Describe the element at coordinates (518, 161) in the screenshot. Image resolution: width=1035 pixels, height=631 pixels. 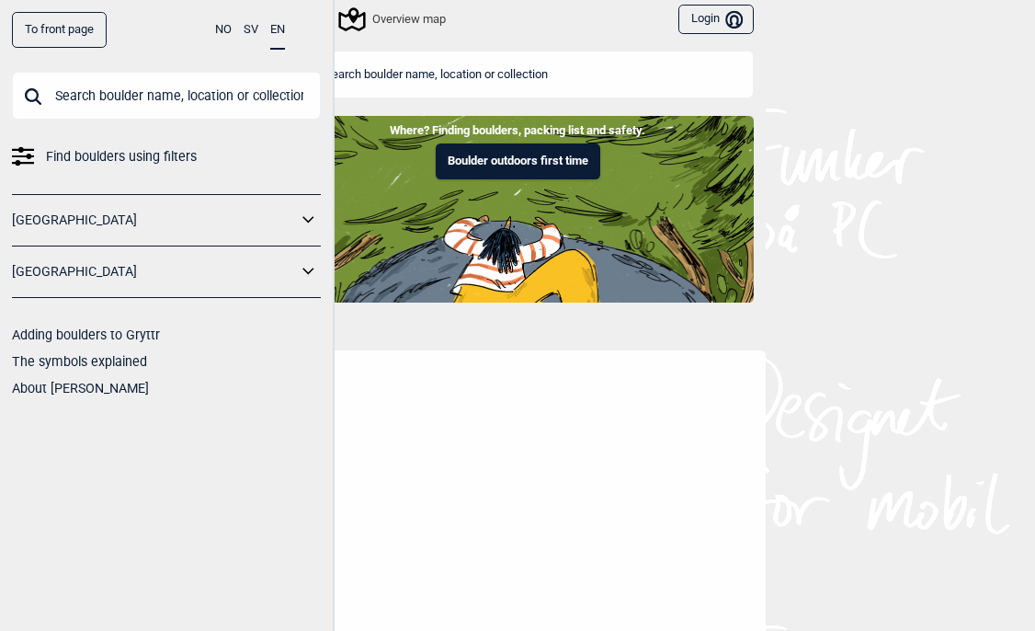
I see `button: Boulder outdoors first time` at that location.